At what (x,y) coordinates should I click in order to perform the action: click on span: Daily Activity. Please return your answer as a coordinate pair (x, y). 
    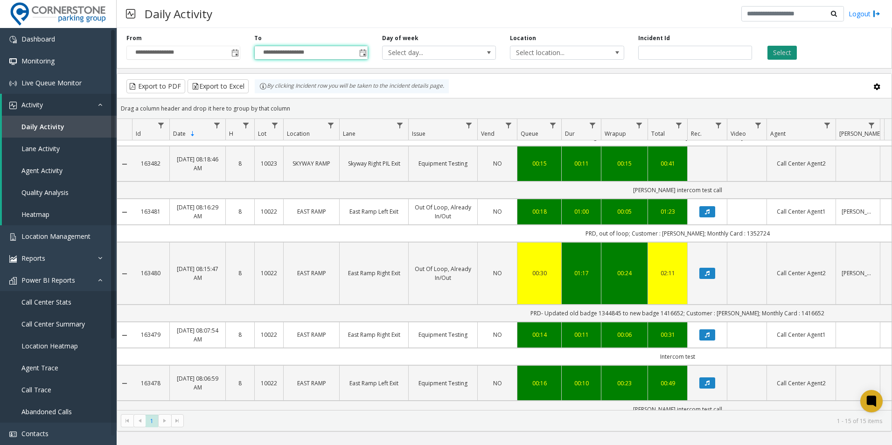
    Looking at the image, I should click on (43, 126).